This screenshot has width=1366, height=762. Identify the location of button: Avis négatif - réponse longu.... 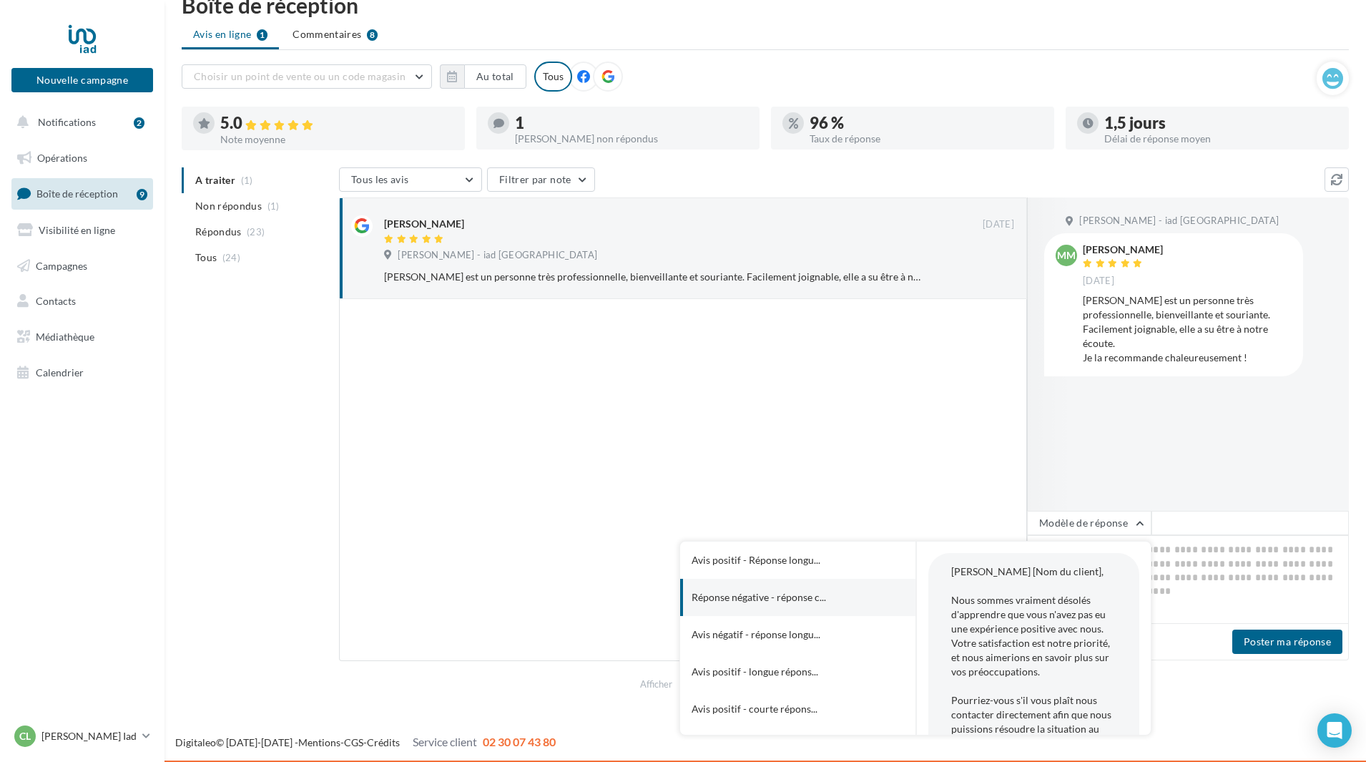
(778, 634).